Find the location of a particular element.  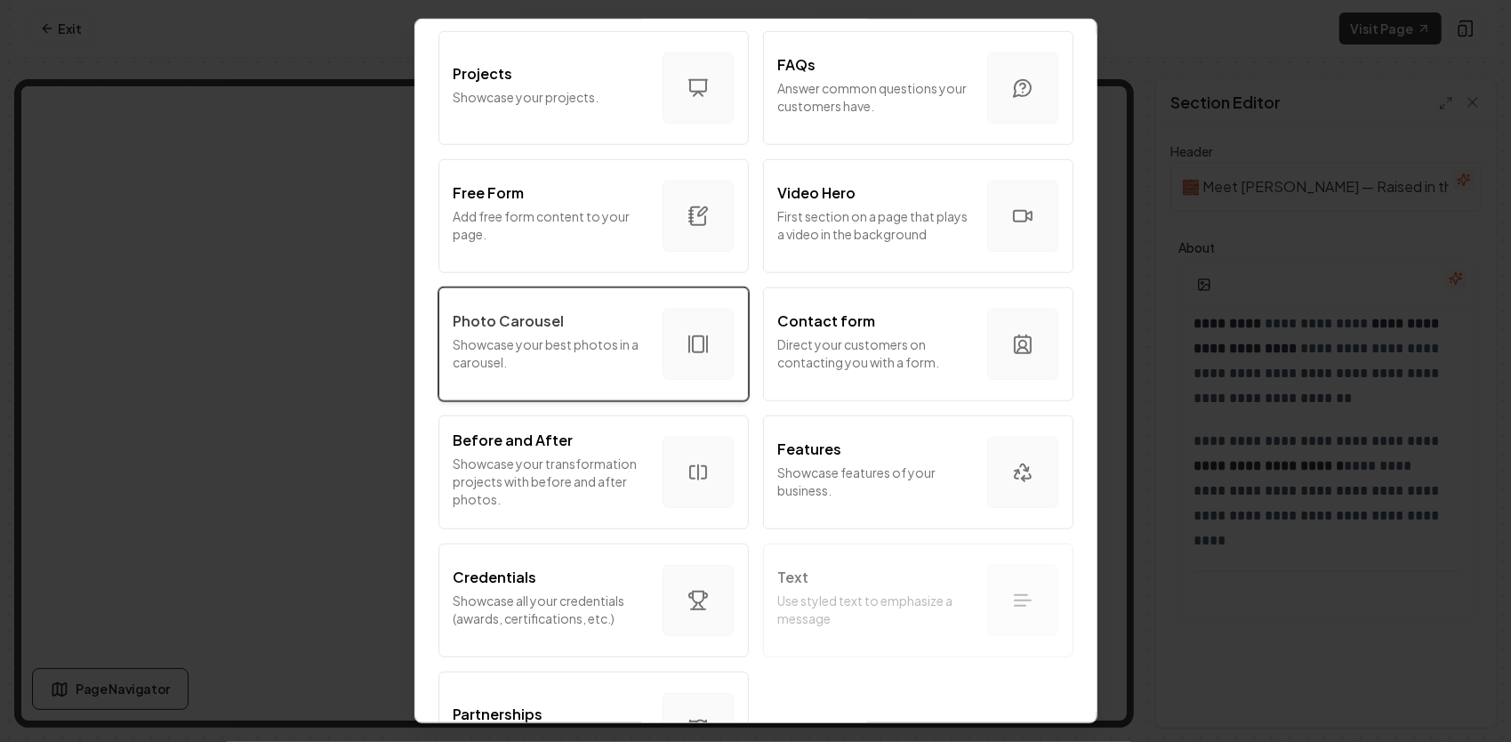

p: Projects is located at coordinates (483, 74).